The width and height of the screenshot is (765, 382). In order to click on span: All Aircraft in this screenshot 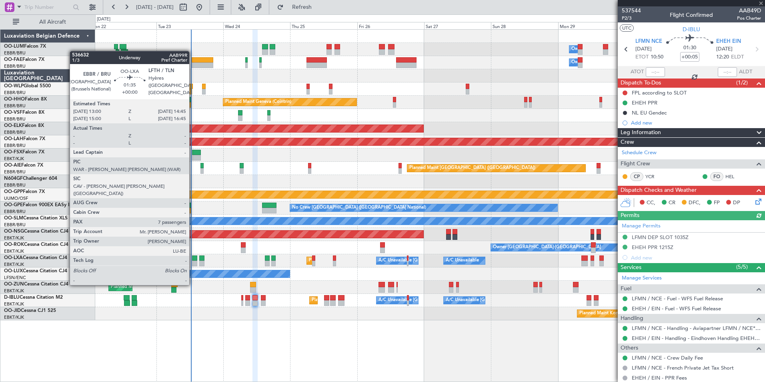, I will do `click(52, 22)`.